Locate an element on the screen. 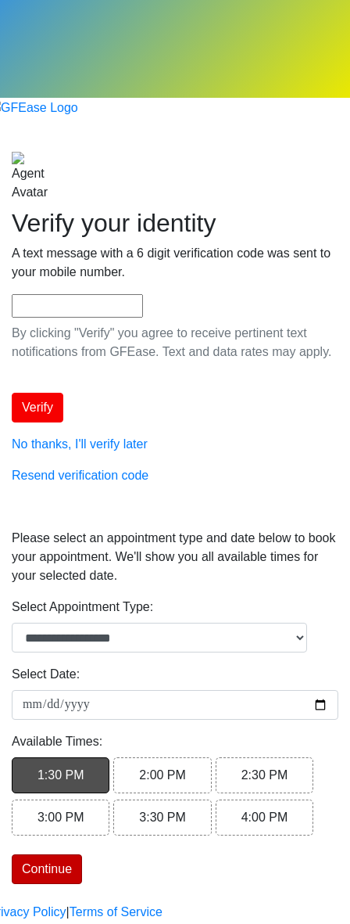 The image size is (350, 924). p: By clicking "Verify" you agree to receive pertinent text notifications from GFEase. Text and data... is located at coordinates (175, 343).